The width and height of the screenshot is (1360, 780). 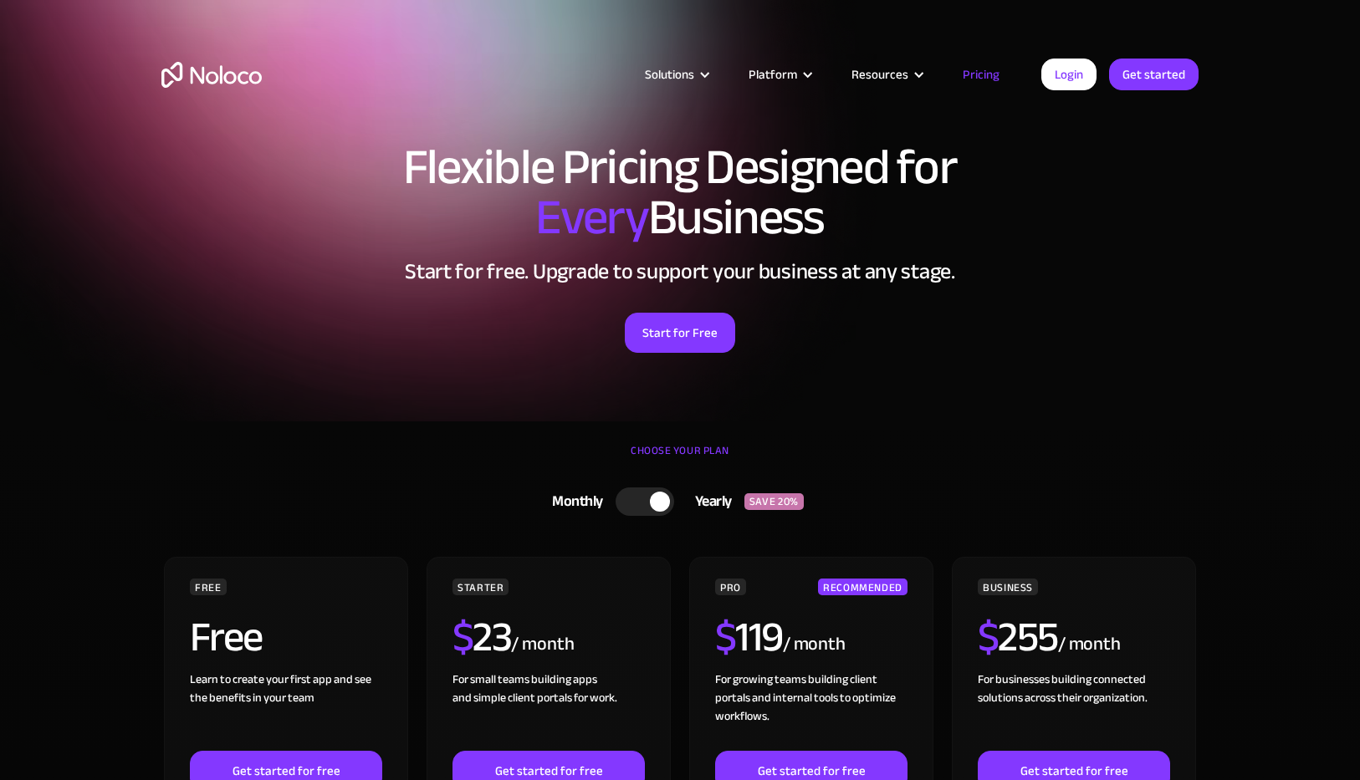 I want to click on span: Every, so click(x=591, y=217).